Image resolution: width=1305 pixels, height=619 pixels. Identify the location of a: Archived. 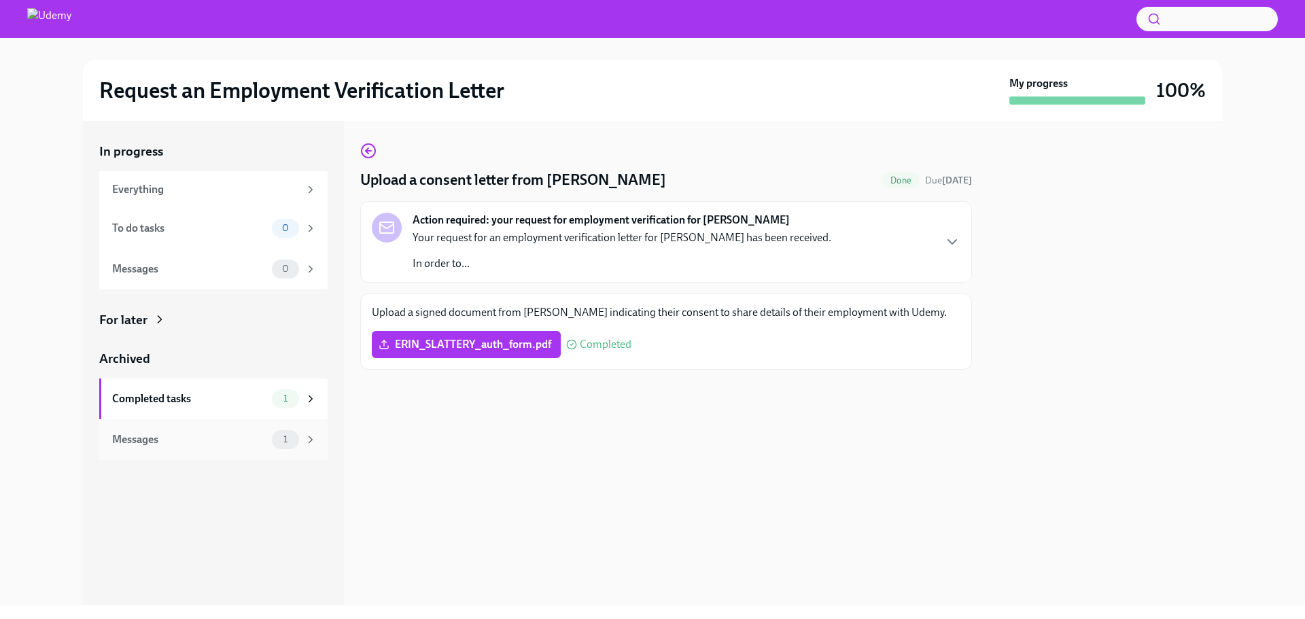
(214, 359).